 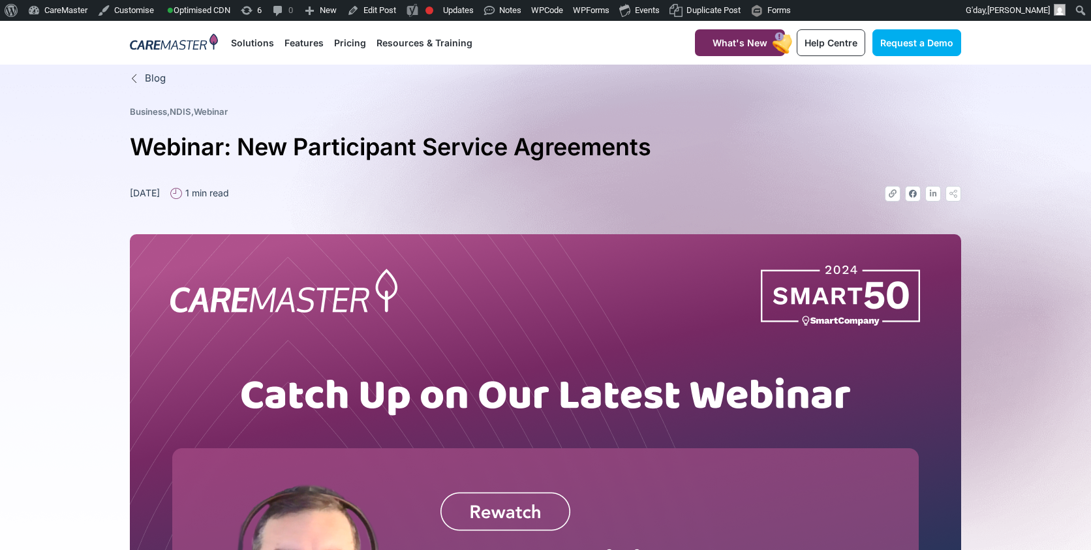 What do you see at coordinates (740, 42) in the screenshot?
I see `span: What's New` at bounding box center [740, 42].